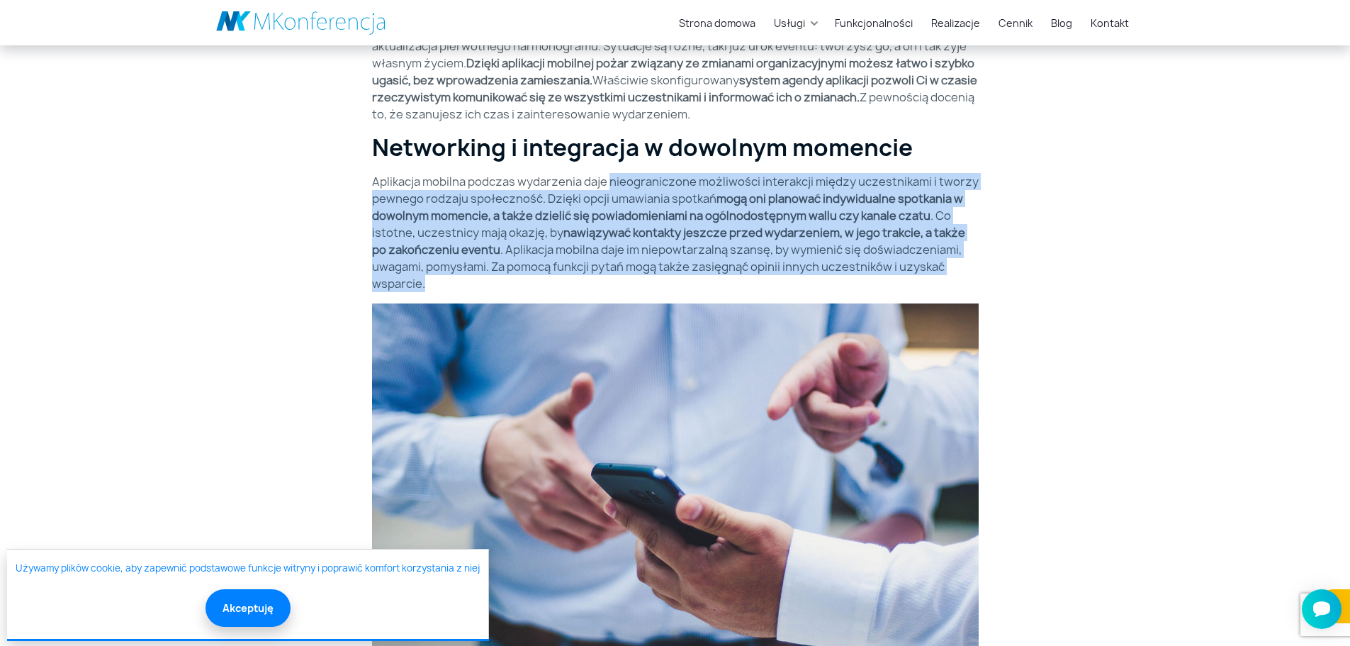 The width and height of the screenshot is (1350, 646). What do you see at coordinates (676, 72) in the screenshot?
I see `p: Jeśli kiedykolwiek organizowałeś jakiekolwiek wydarzenie, to wiesz, że ZAWSZE coś wypada i koniec...` at bounding box center [676, 72].